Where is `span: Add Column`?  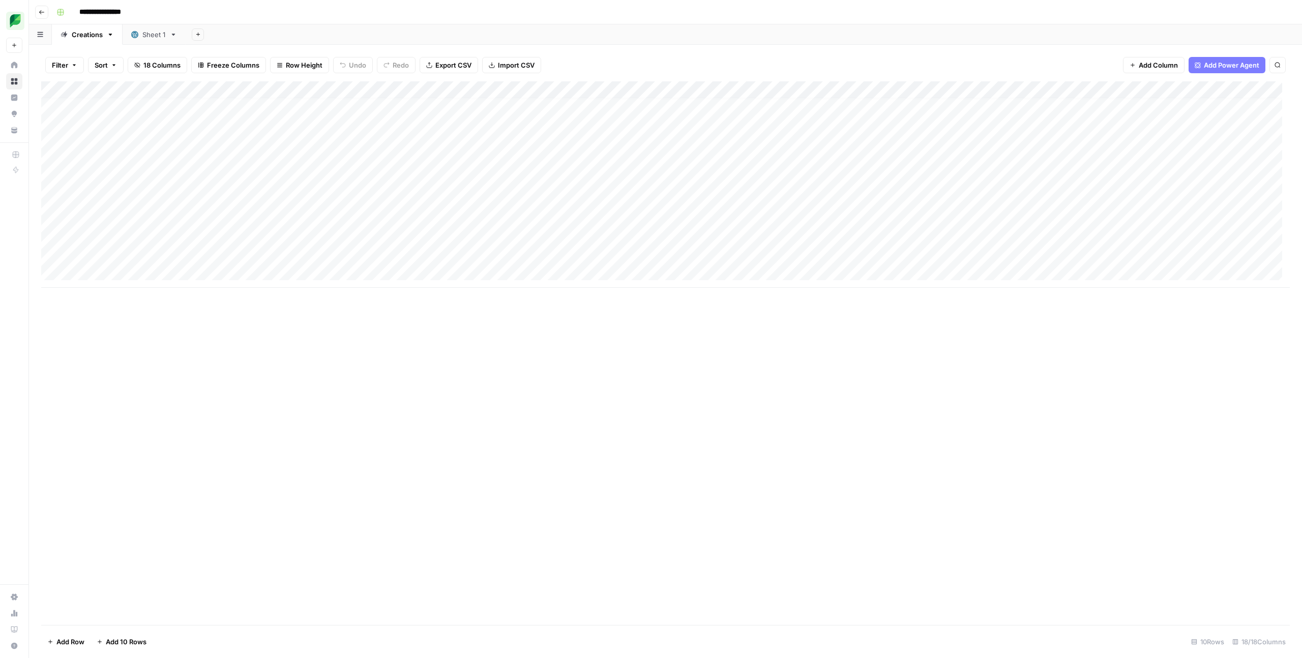
span: Add Column is located at coordinates (1158, 65).